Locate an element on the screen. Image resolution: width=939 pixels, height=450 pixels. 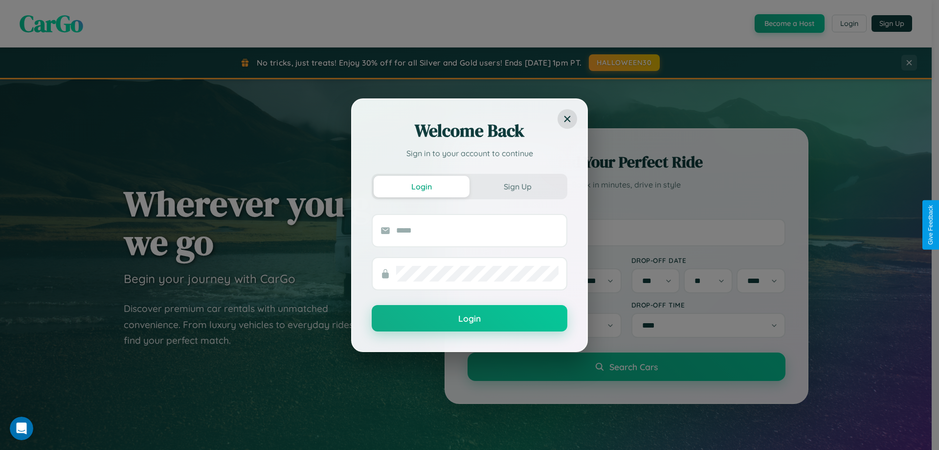
button: Sign Up is located at coordinates (518, 186).